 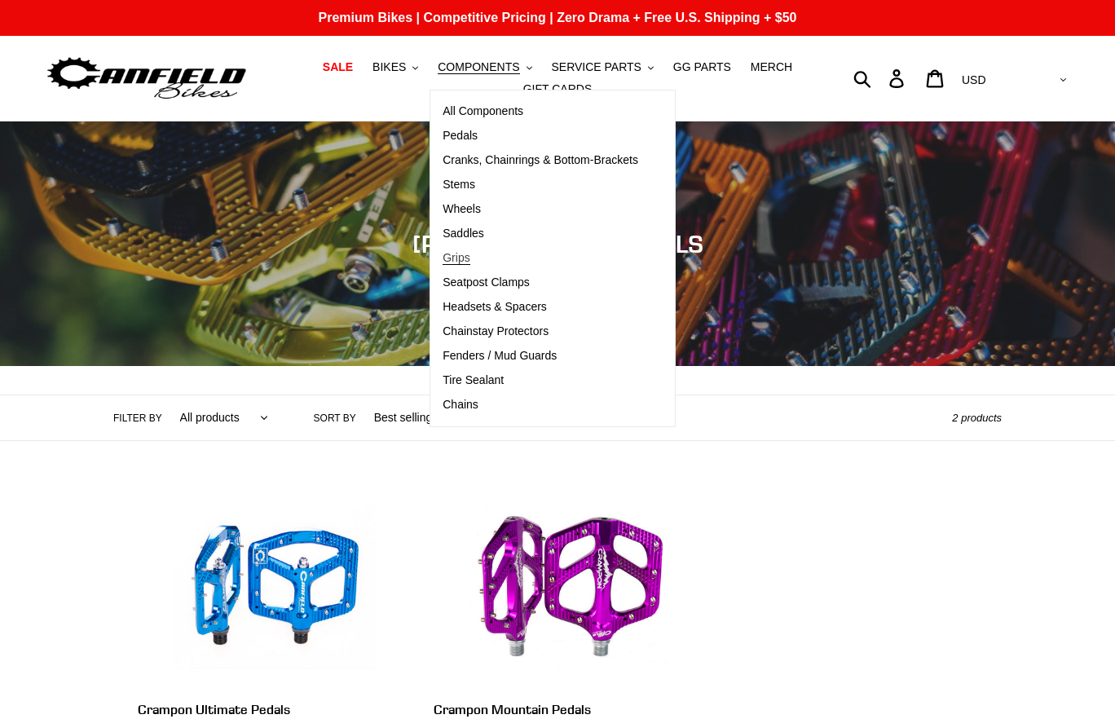 What do you see at coordinates (540, 209) in the screenshot?
I see `a: Wheels` at bounding box center [540, 209].